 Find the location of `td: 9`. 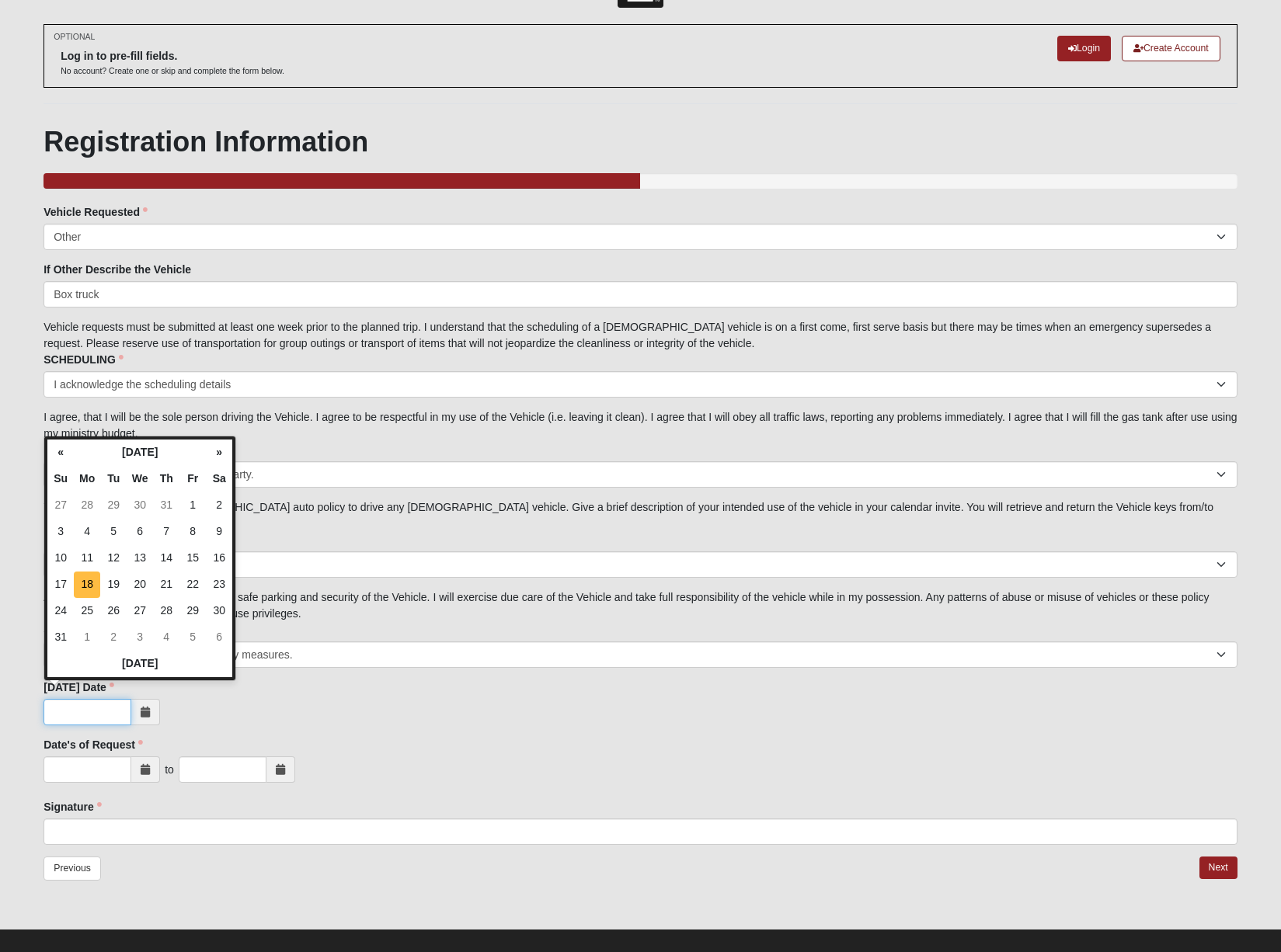

td: 9 is located at coordinates (219, 532).